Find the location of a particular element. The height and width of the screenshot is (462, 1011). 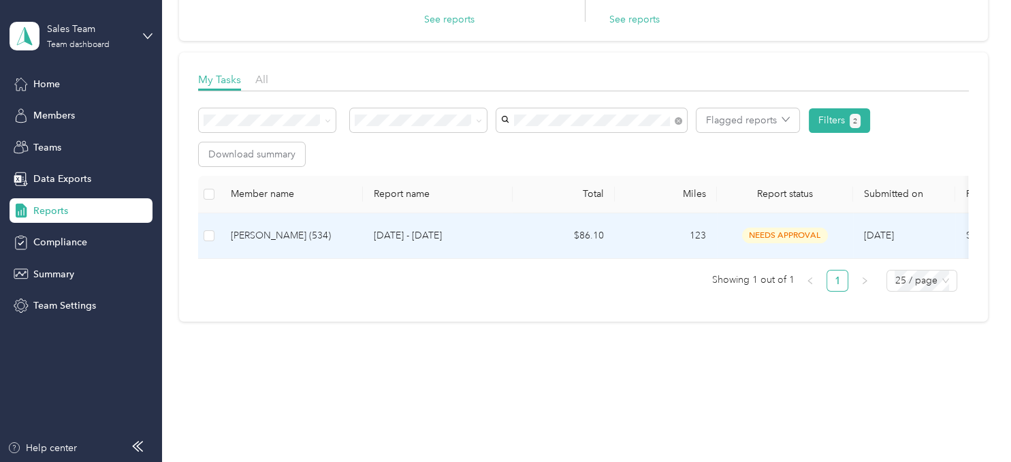

span: Members is located at coordinates (54, 115).